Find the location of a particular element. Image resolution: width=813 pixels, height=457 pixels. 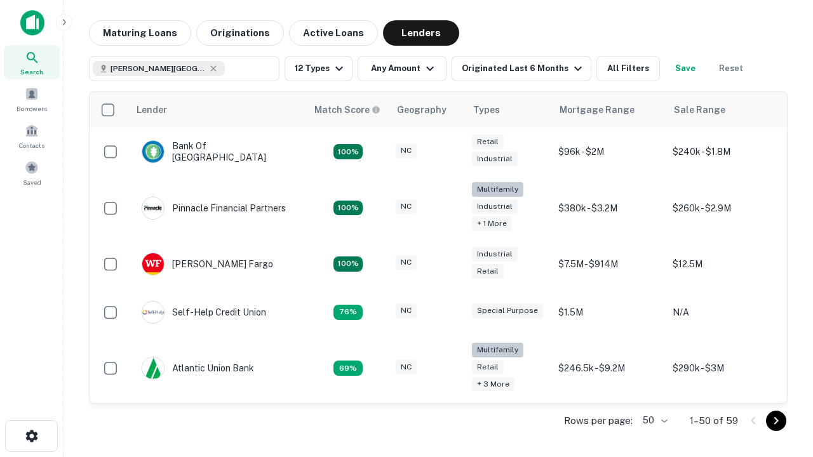

a: Borrowers is located at coordinates (32, 99).